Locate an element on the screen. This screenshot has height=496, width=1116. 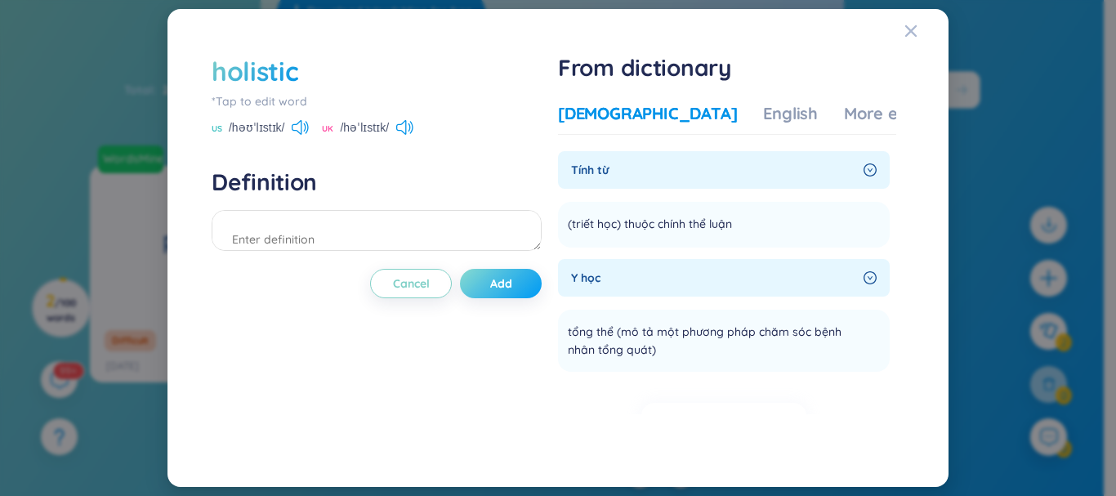
h4: Definition is located at coordinates (377, 182).